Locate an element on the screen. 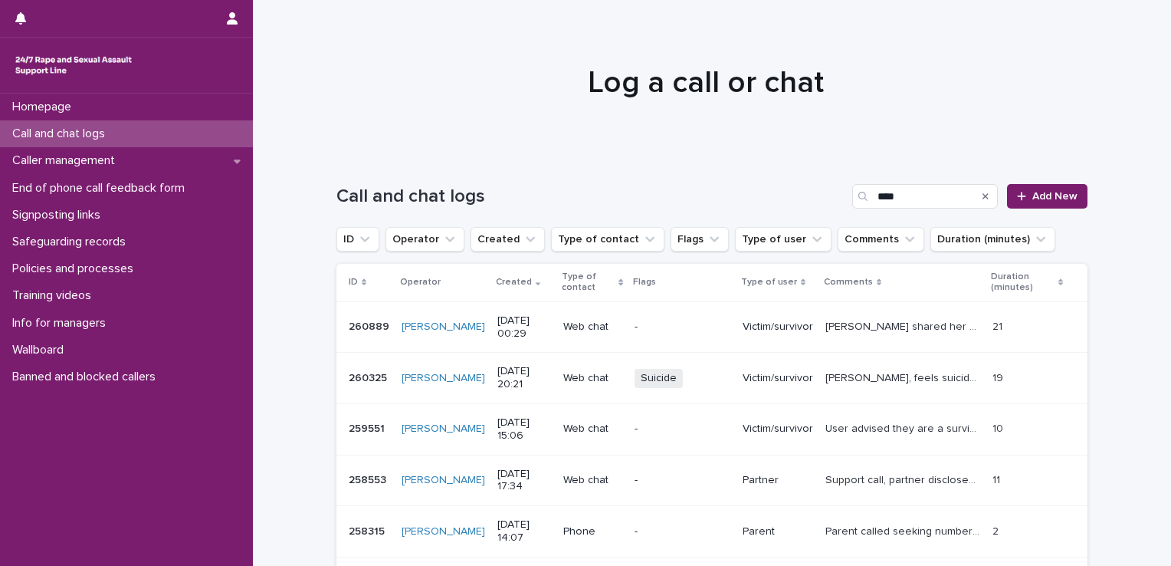  div: Search is located at coordinates (925, 196).